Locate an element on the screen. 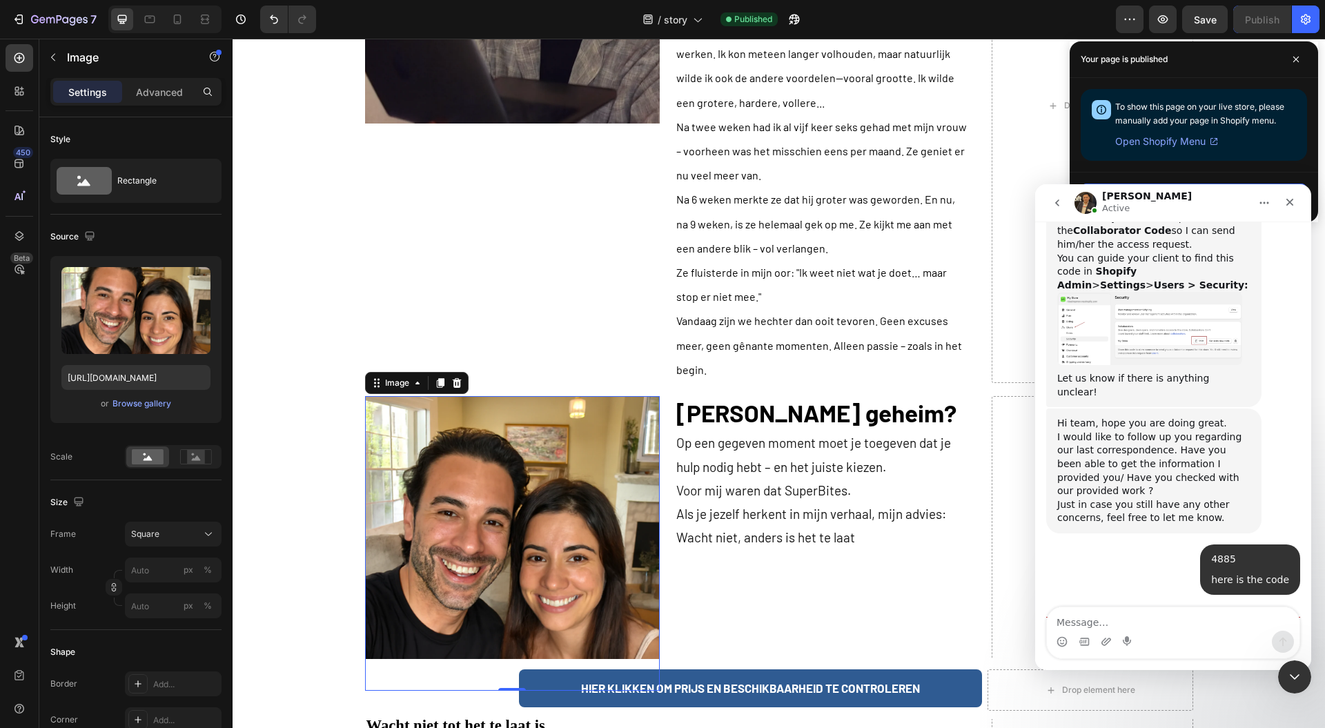 This screenshot has width=1325, height=728. div: Let us know if there is anything unclear! is located at coordinates (119, 201).